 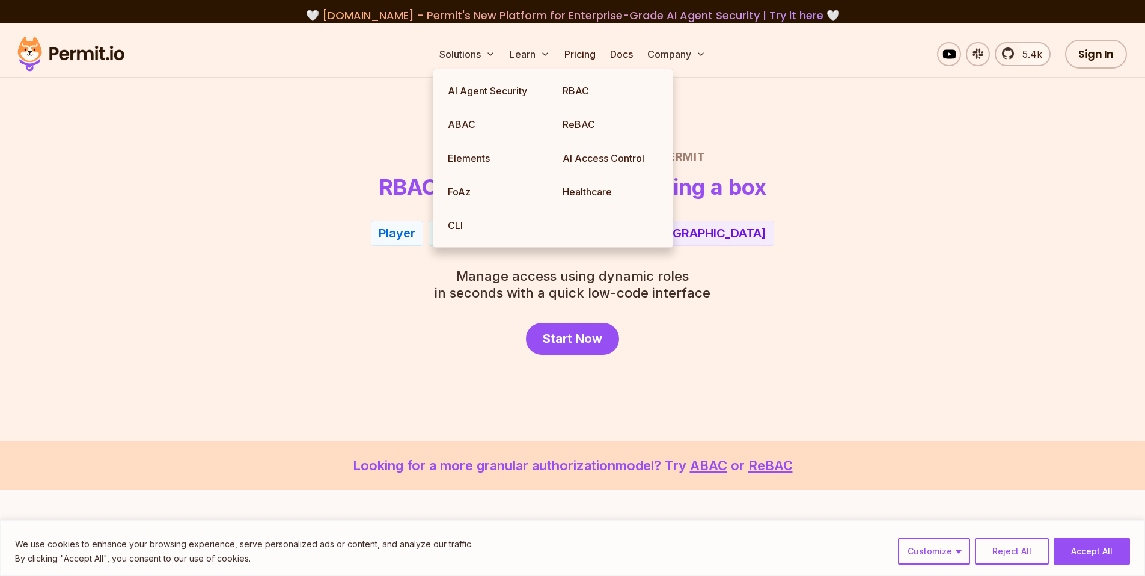 I want to click on a: FoAz, so click(x=495, y=192).